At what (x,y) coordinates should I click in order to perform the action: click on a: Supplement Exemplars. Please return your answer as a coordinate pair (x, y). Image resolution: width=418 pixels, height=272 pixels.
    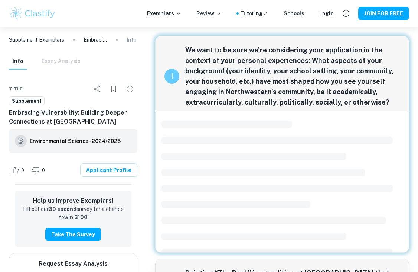
    Looking at the image, I should click on (36, 40).